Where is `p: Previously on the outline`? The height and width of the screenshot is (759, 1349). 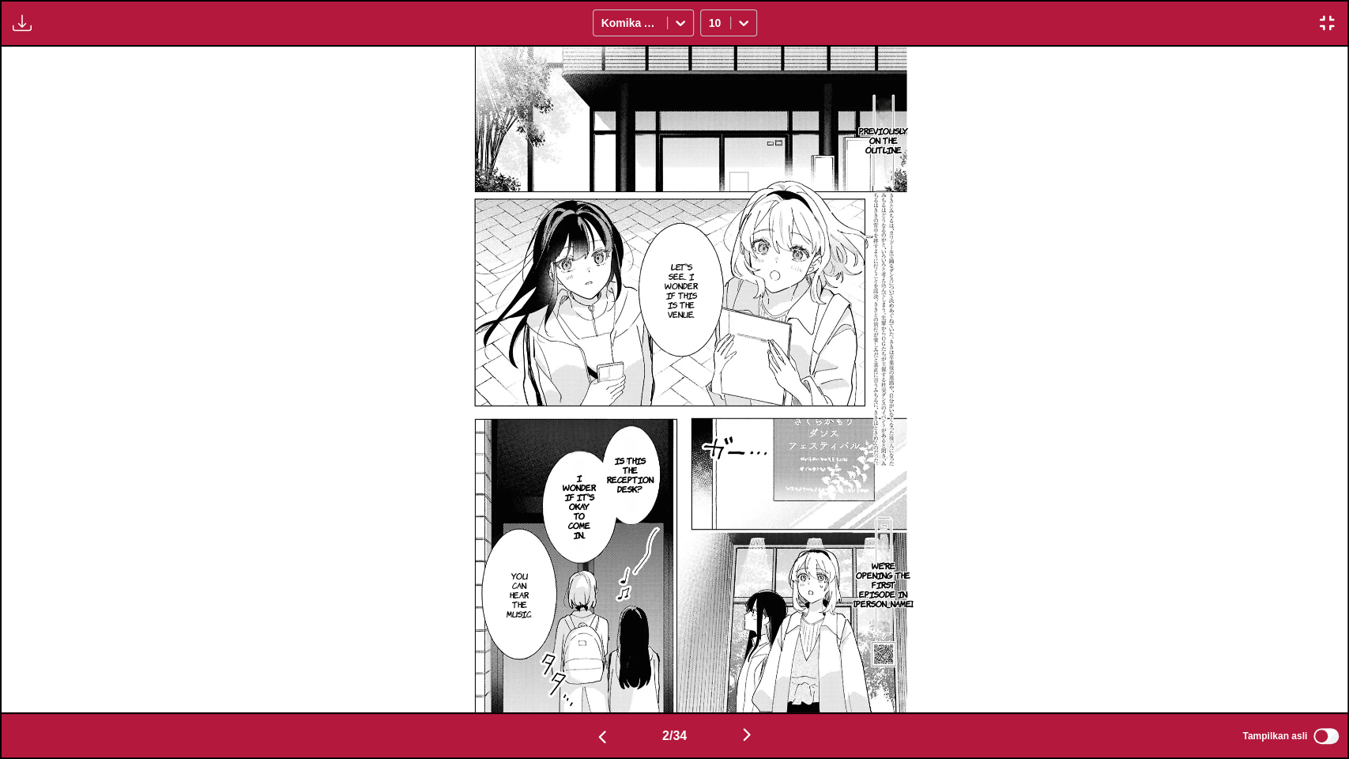
p: Previously on the outline is located at coordinates (883, 140).